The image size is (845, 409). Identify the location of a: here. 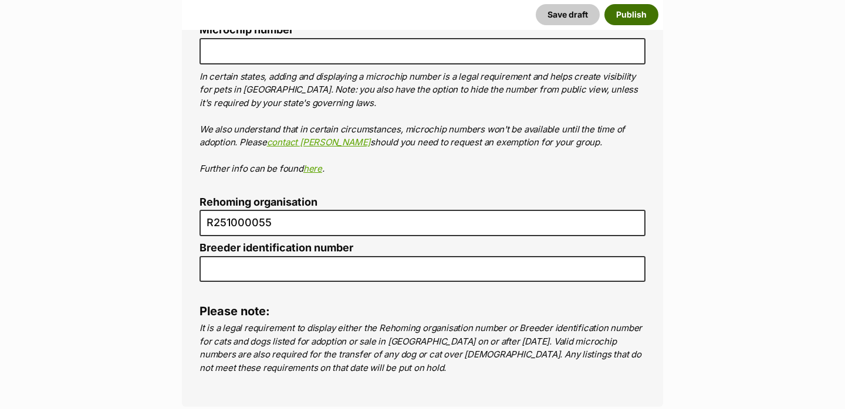
(313, 168).